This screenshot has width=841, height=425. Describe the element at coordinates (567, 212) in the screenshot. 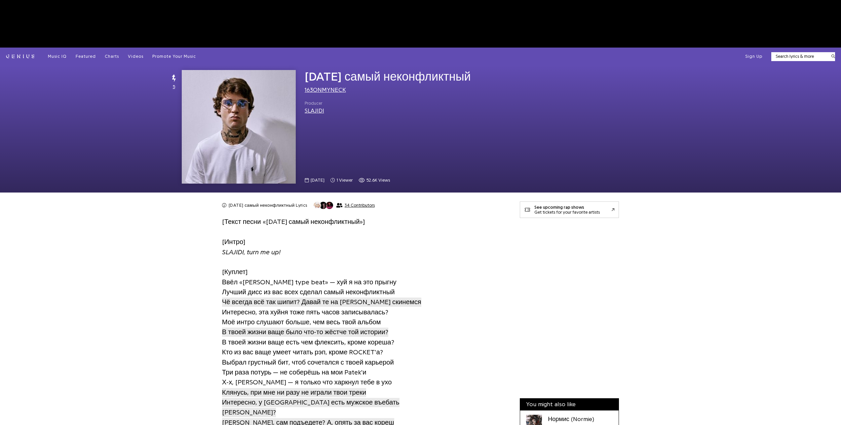

I see `div: Get tickets for your favorite artists` at that location.